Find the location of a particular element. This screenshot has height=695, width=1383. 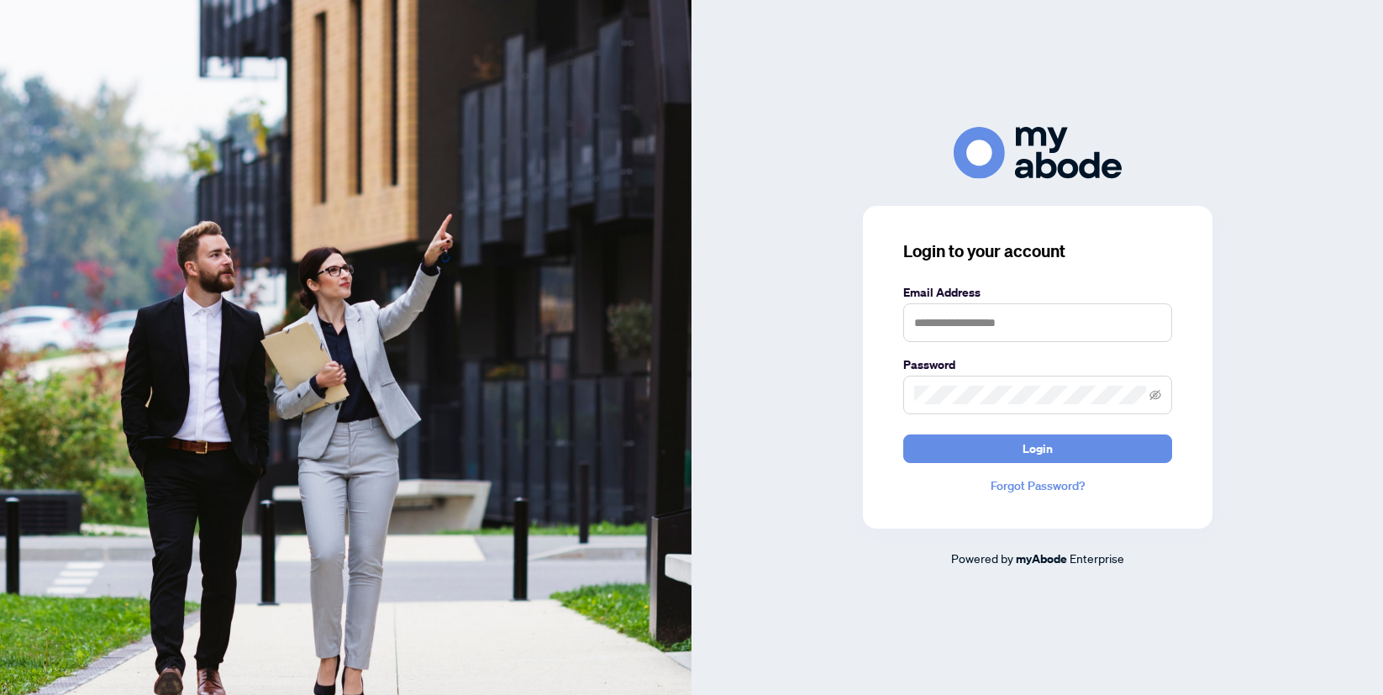

h3: Login to your account is located at coordinates (1038, 251).